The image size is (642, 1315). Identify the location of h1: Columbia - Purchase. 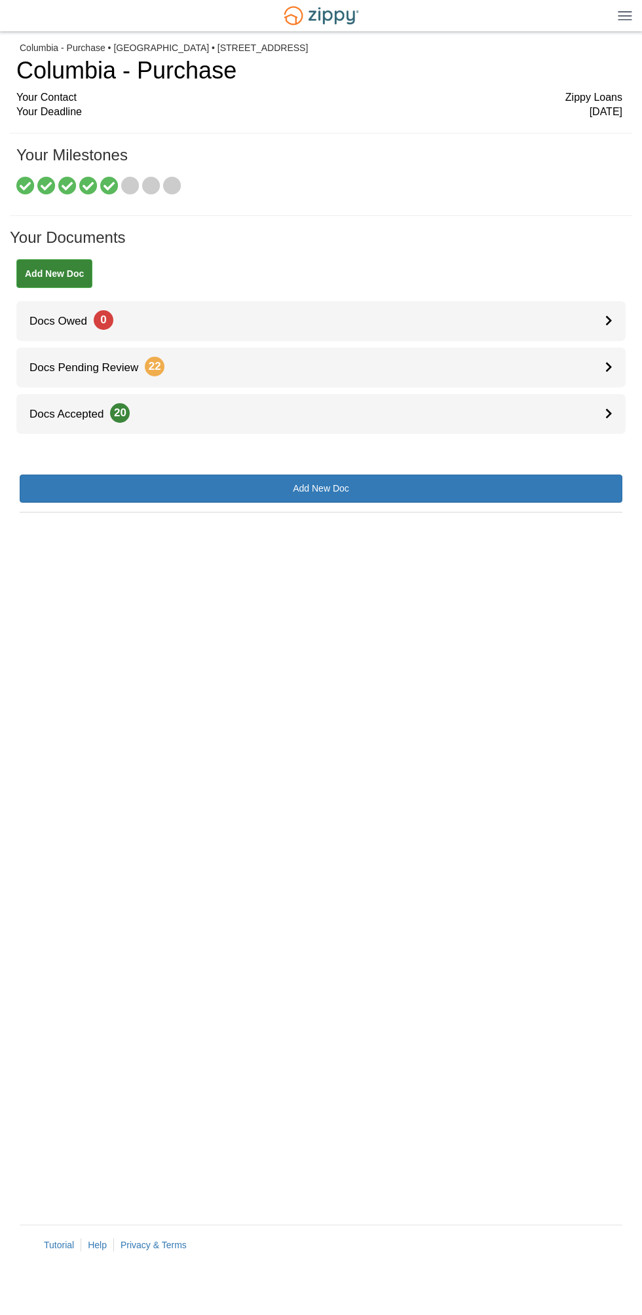
(319, 71).